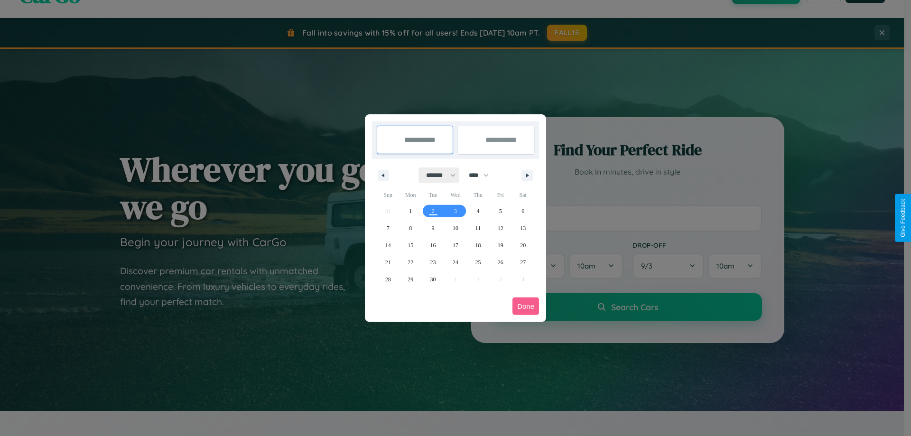 The height and width of the screenshot is (436, 911). I want to click on button: 7, so click(388, 228).